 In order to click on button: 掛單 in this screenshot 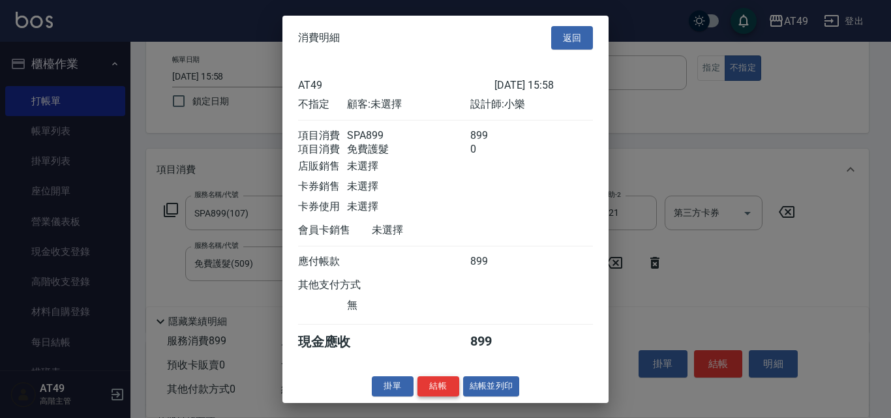, I will do `click(393, 386)`.